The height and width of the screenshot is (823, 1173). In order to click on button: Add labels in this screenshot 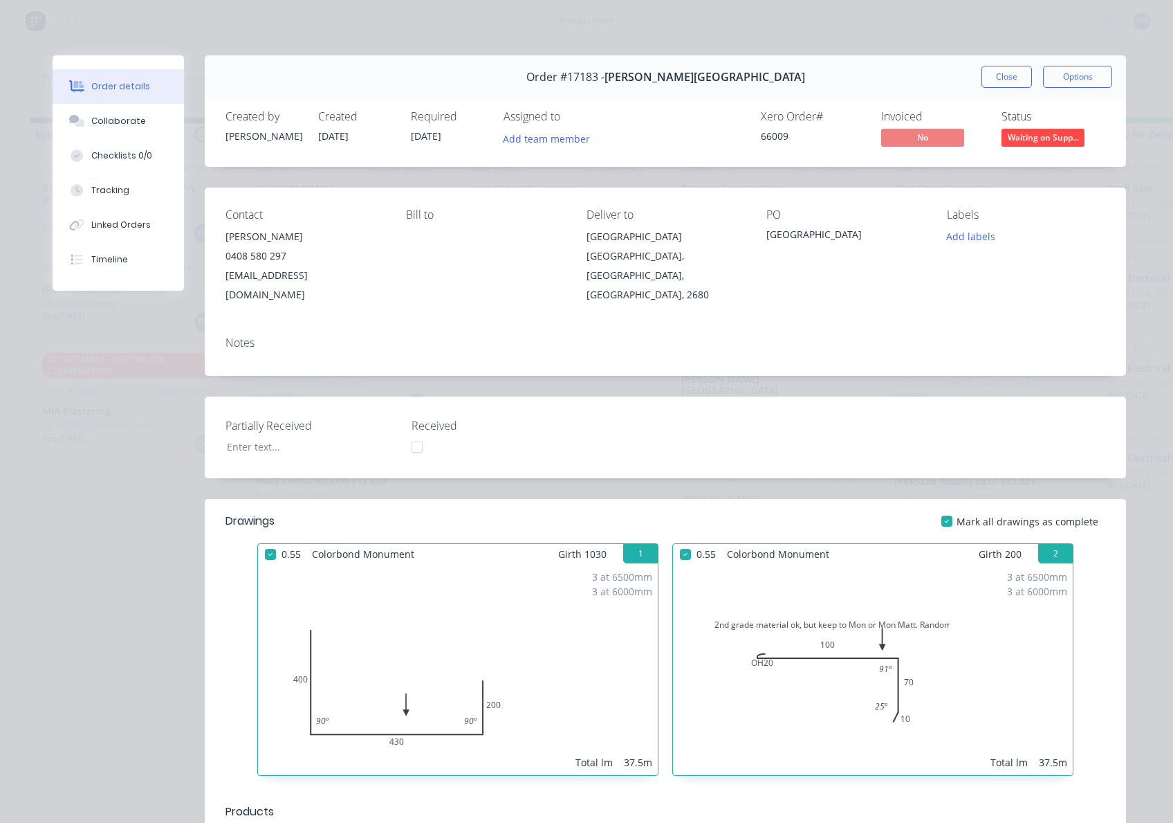, I will do `click(971, 236)`.